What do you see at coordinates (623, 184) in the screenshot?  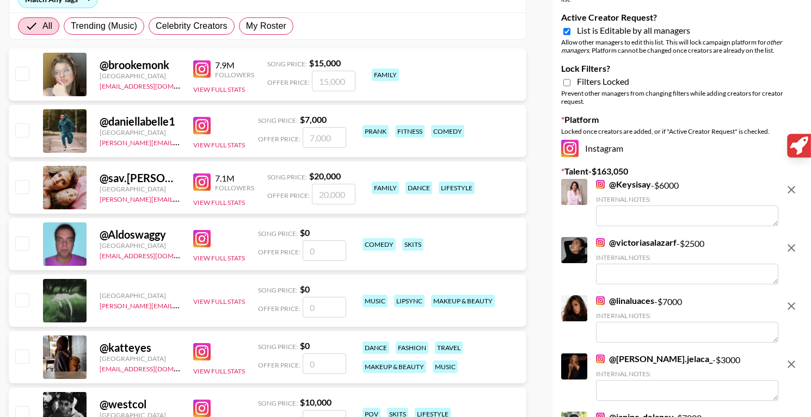 I see `a: @Keysisay` at bounding box center [623, 184].